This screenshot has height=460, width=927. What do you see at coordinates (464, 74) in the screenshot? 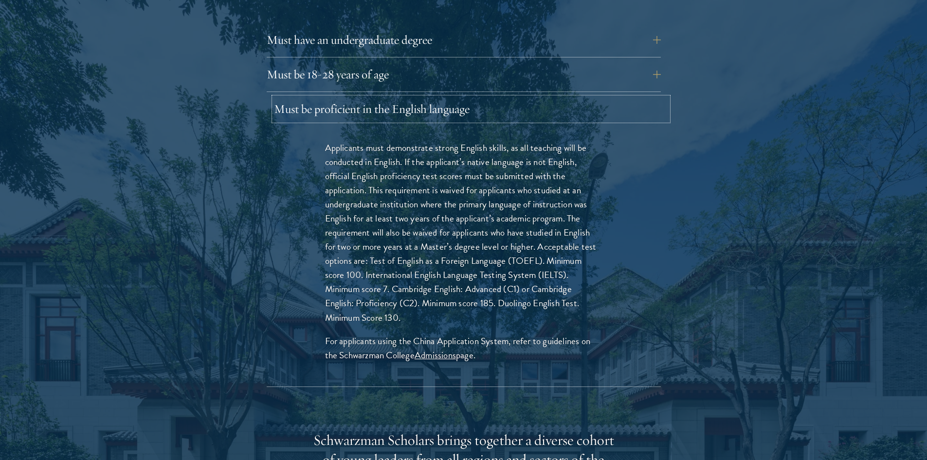
I see `button: Must be 18-28 years of age` at bounding box center [464, 74].